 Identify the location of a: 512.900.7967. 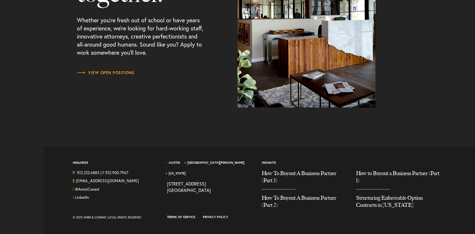
(117, 172).